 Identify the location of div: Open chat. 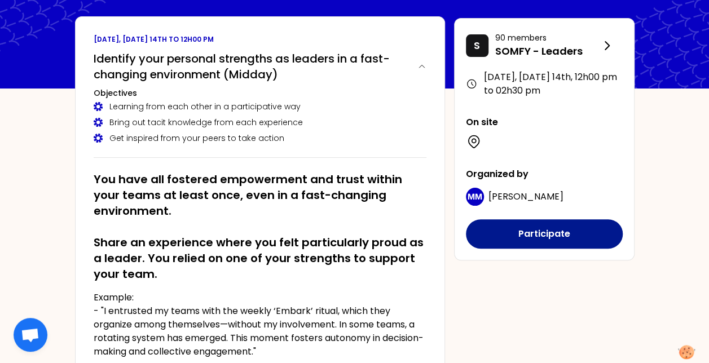
(30, 335).